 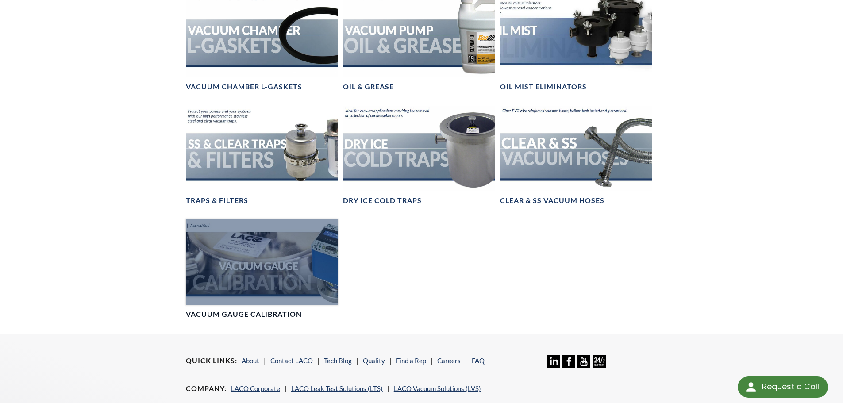 What do you see at coordinates (449, 361) in the screenshot?
I see `a: Careers` at bounding box center [449, 361].